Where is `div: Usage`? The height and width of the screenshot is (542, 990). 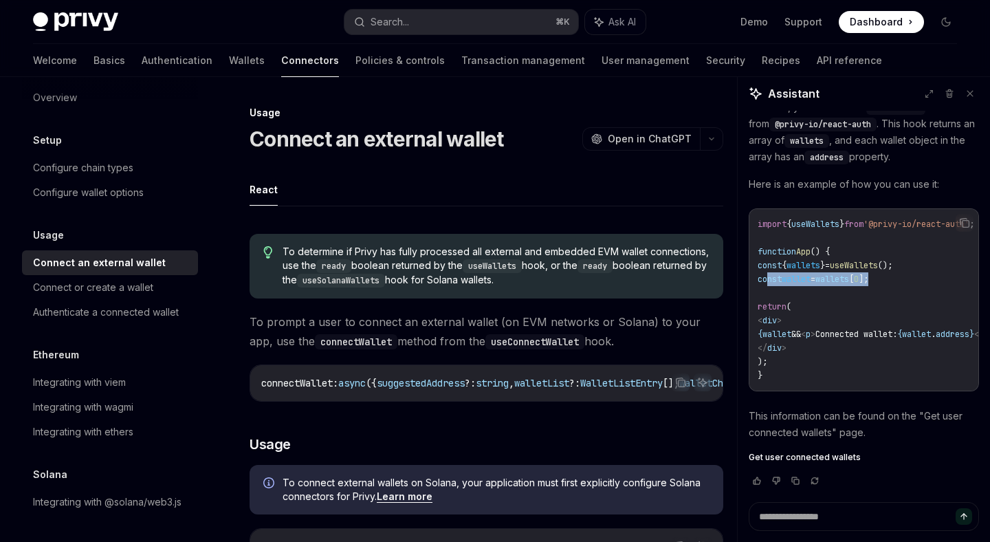 div: Usage is located at coordinates (486, 113).